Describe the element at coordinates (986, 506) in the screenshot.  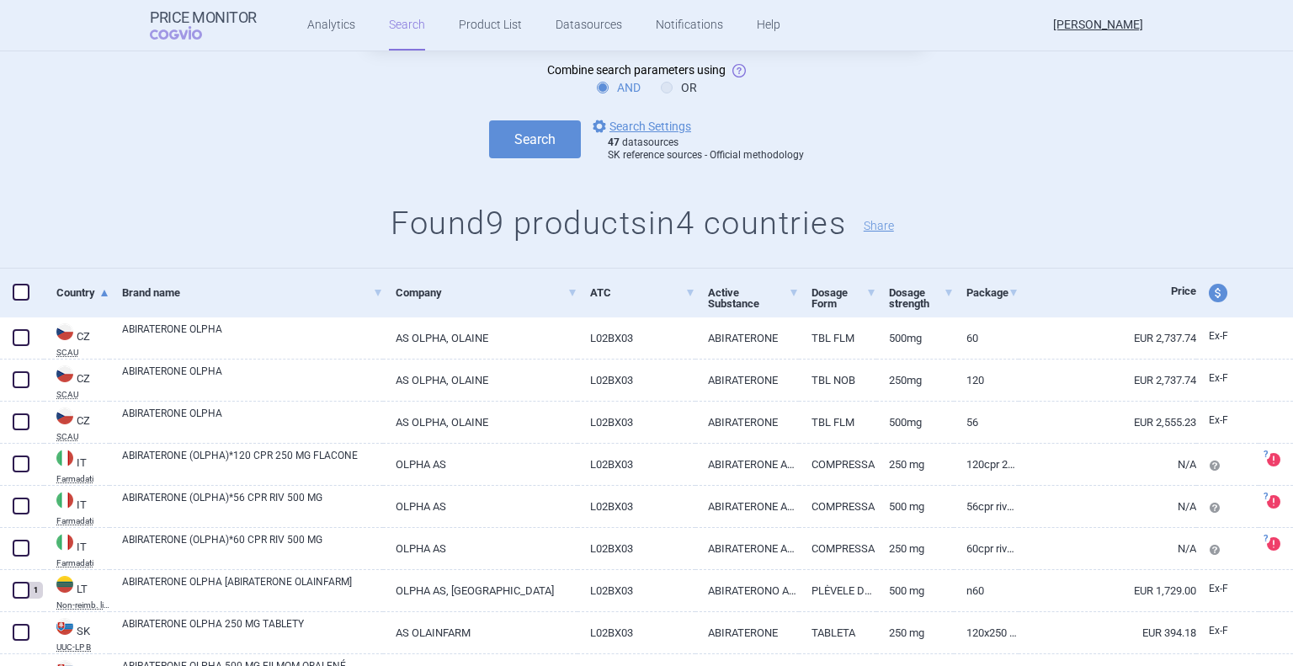
I see `a: 56CPR RIV500MG` at that location.